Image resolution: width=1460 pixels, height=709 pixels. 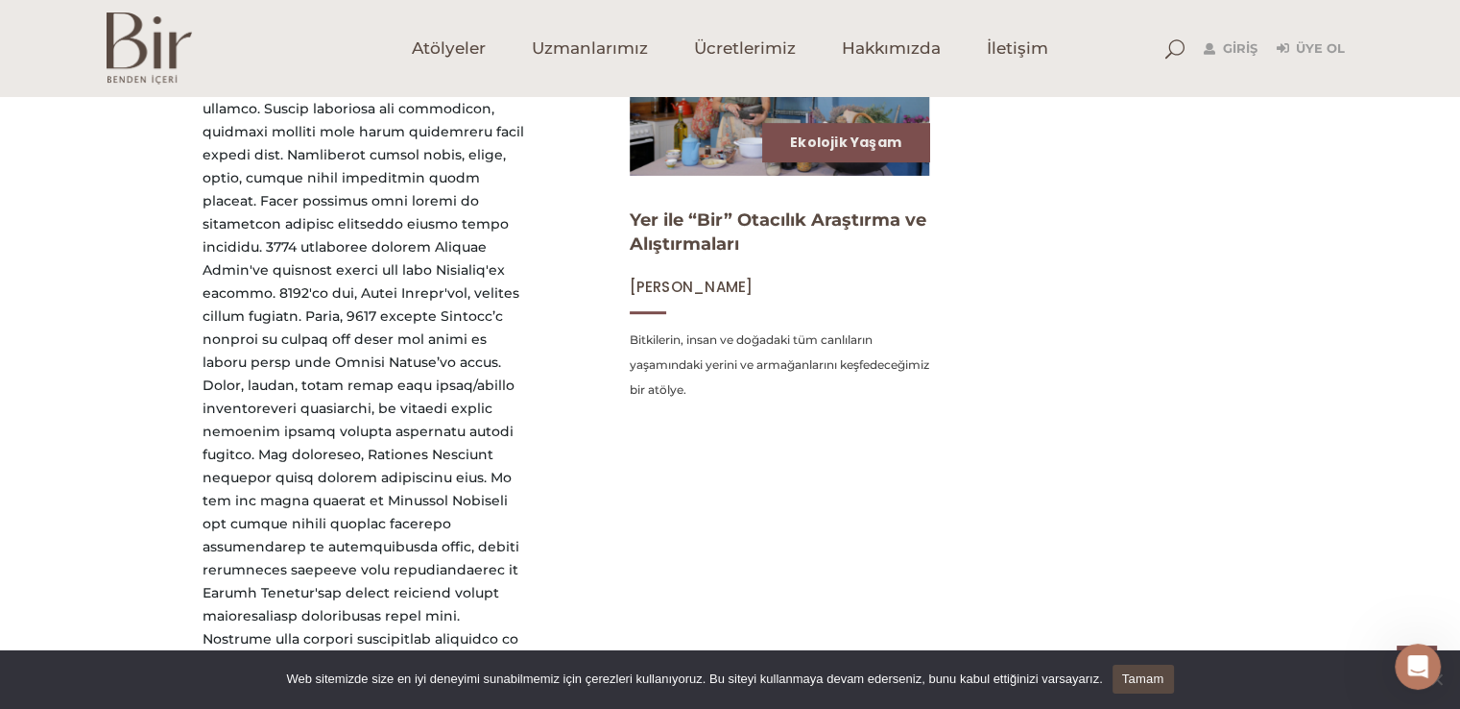 I want to click on span: Atölyeler, so click(x=448, y=48).